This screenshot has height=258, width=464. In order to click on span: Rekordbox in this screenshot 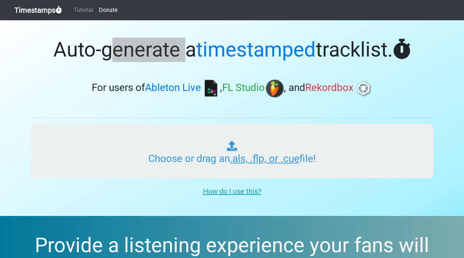, I will do `click(329, 88)`.